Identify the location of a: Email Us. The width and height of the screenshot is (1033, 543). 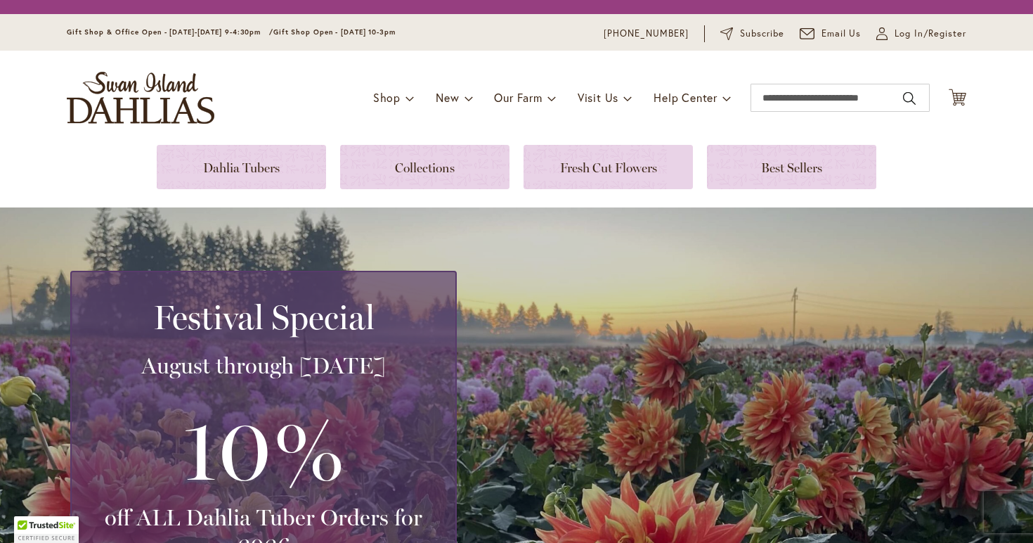
(831, 34).